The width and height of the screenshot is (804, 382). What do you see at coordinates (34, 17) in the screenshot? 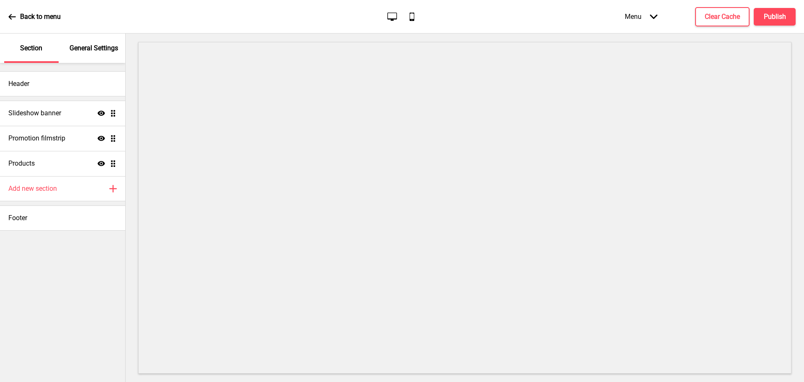
I see `a: Back to menu` at bounding box center [34, 17].